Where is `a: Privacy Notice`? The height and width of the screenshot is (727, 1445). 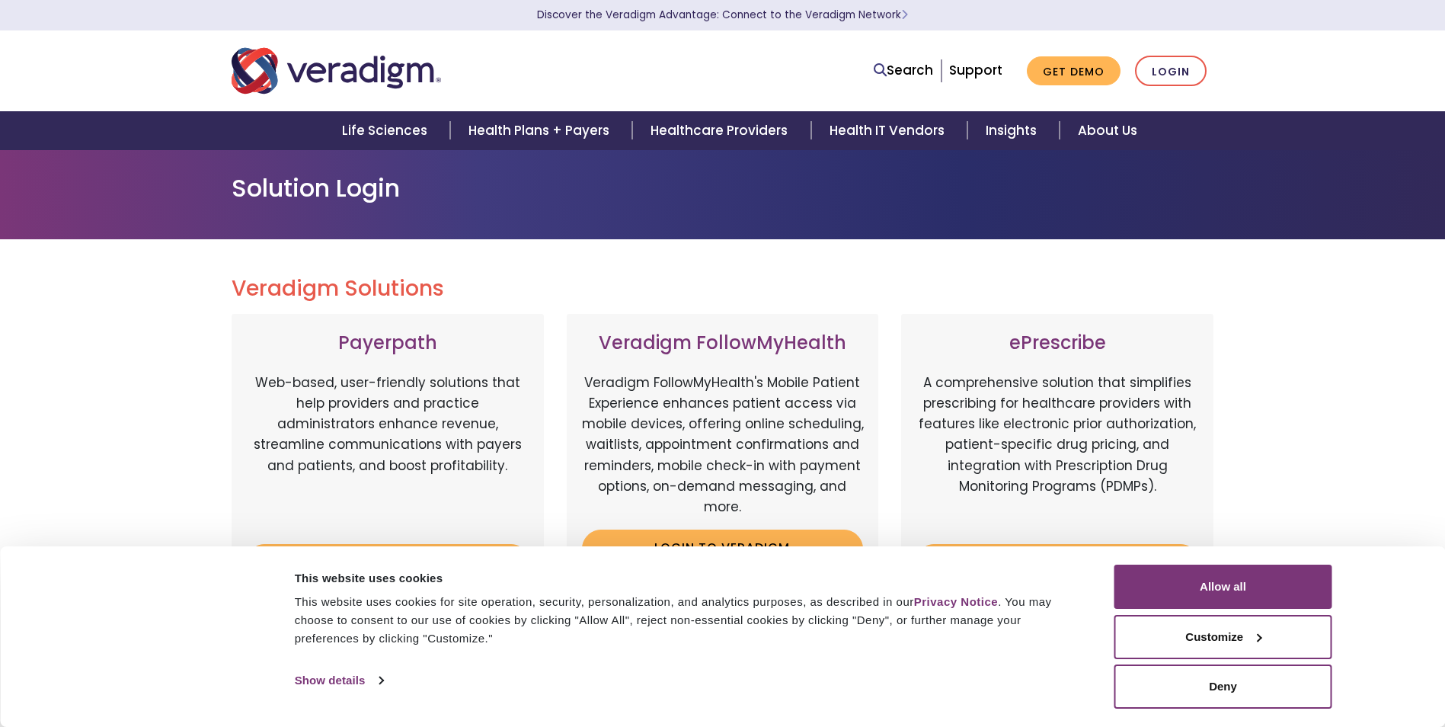 a: Privacy Notice is located at coordinates (956, 601).